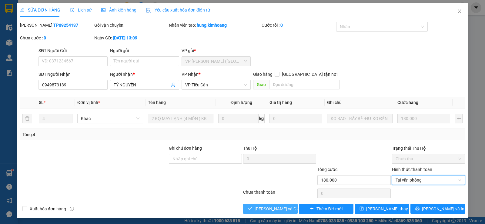 The image size is (485, 224). Describe the element at coordinates (173, 85) in the screenshot. I see `span: user-add` at that location.